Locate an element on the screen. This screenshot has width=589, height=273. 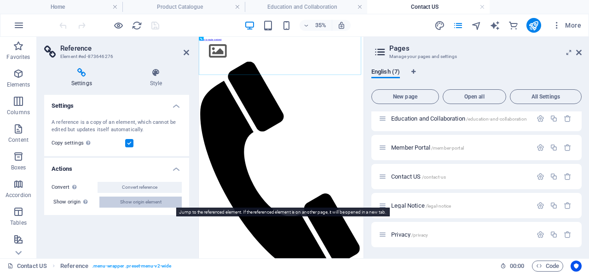
div: Education and Collaboration/education-and-collaboration is located at coordinates (460, 118).